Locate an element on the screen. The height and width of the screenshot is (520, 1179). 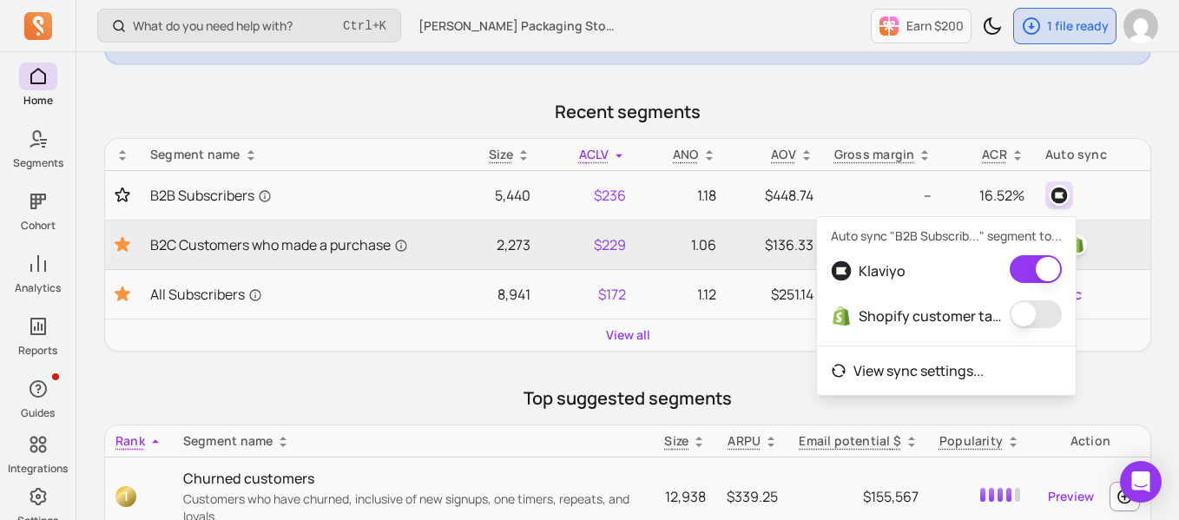
a: B2B Subscribers is located at coordinates (296, 195).